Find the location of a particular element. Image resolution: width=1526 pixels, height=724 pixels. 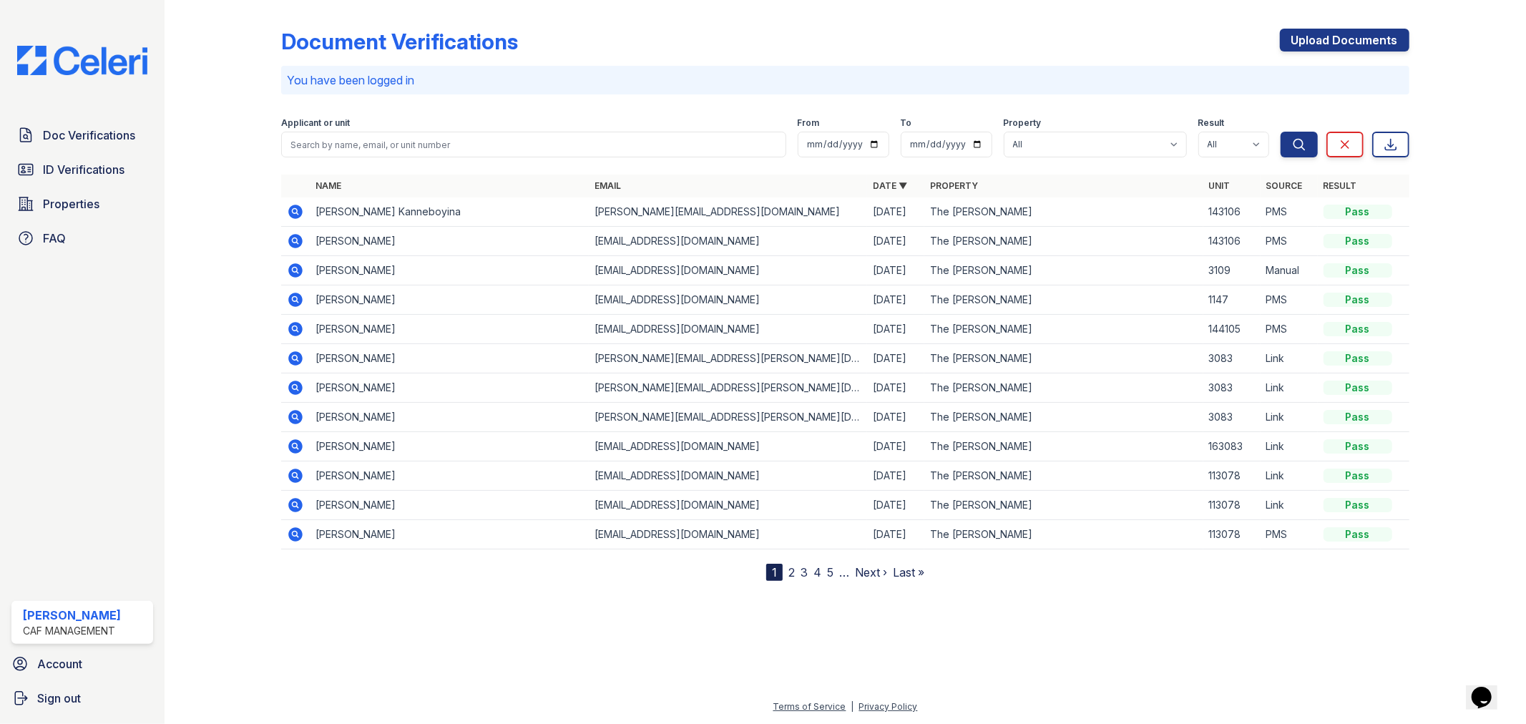

span: Doc Verifications is located at coordinates (89, 135).